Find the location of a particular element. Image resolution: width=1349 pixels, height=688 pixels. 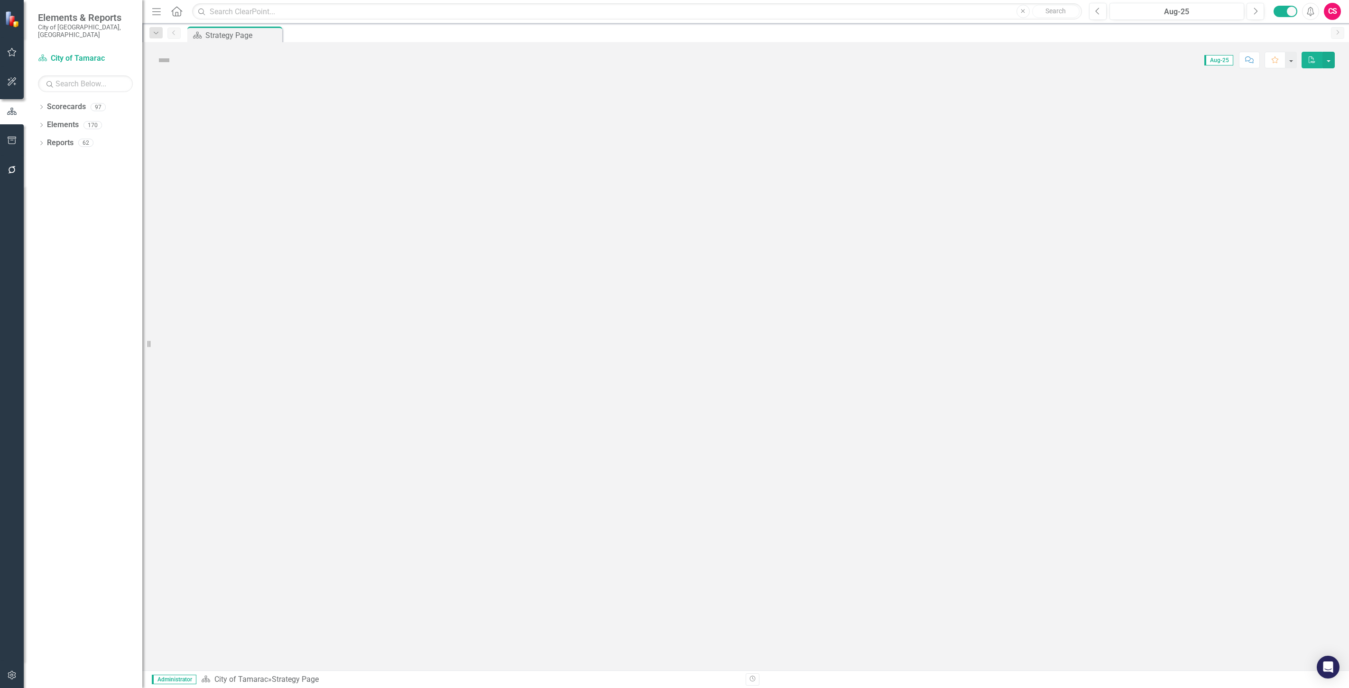

div: Aug-25 is located at coordinates (1177, 12).